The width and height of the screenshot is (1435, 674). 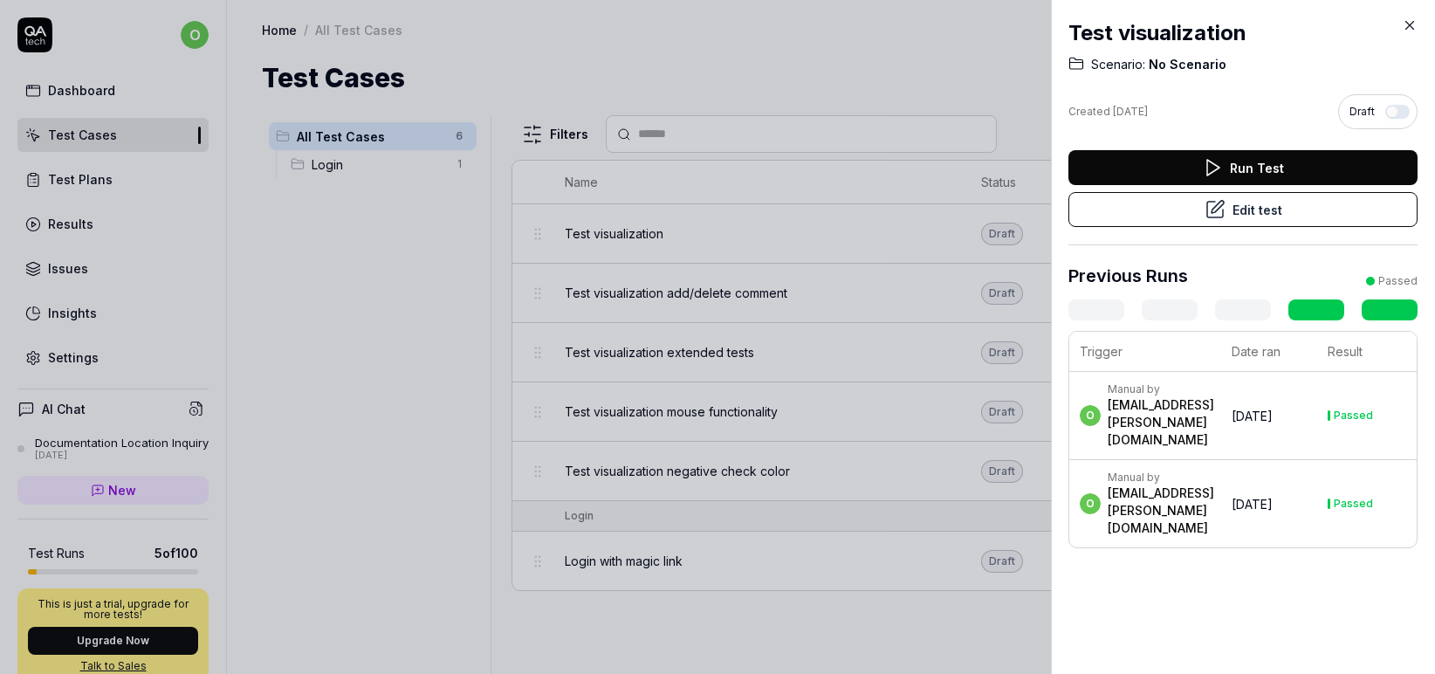 I want to click on h3: Previous Runs, so click(x=1128, y=276).